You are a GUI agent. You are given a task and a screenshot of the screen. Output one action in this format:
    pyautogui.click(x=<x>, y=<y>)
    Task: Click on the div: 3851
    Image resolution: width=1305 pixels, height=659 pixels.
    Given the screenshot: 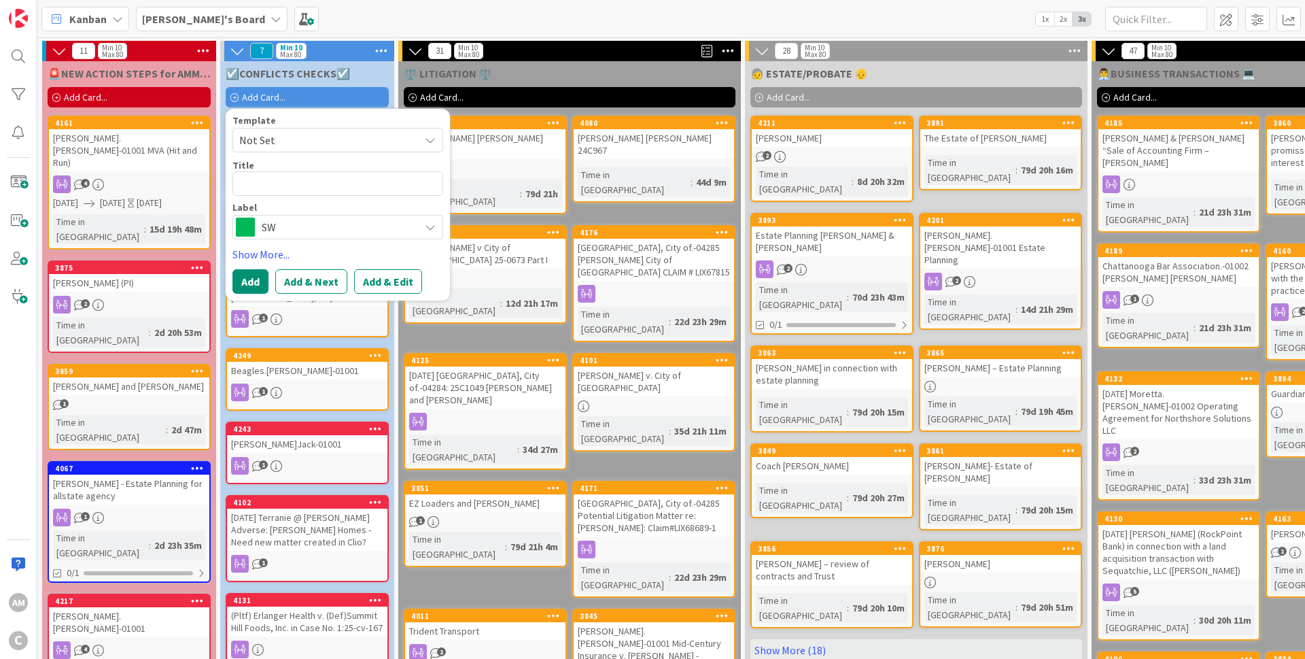 What is the action you would take?
    pyautogui.click(x=485, y=488)
    